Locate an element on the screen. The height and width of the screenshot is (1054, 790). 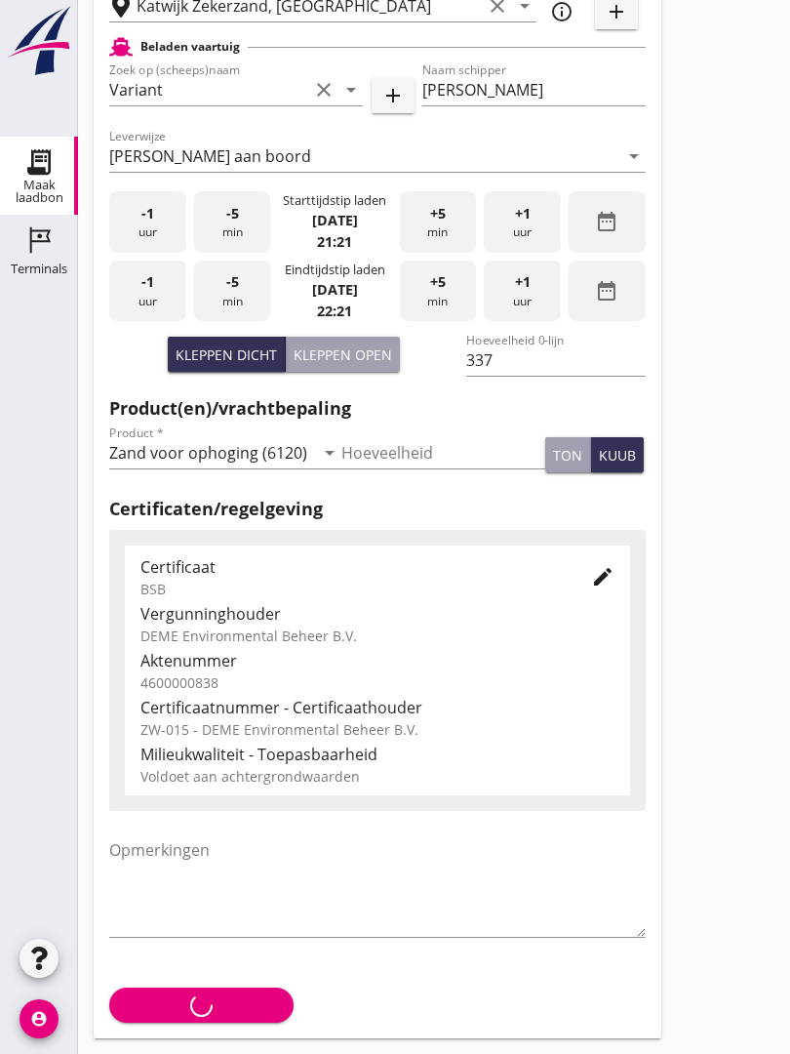
i: edit is located at coordinates (603, 577).